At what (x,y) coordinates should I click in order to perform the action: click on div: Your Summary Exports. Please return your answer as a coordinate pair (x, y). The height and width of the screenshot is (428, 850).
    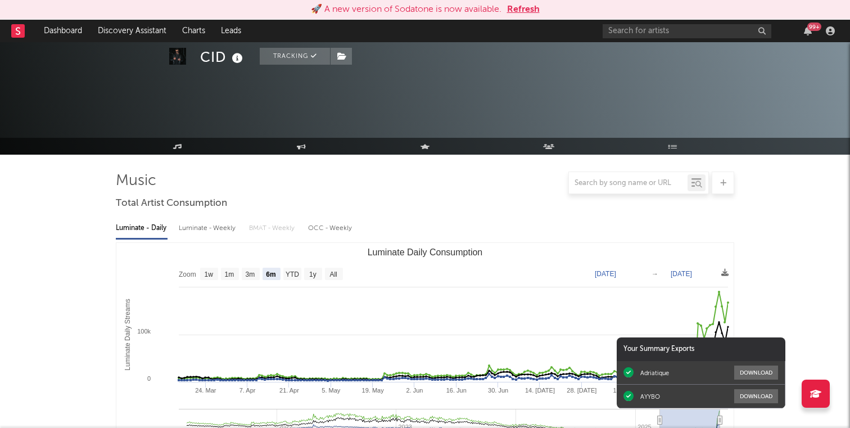
    Looking at the image, I should click on (701, 349).